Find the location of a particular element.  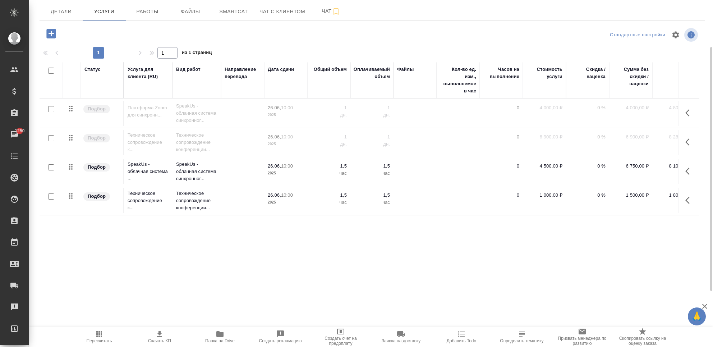

span: Файлы is located at coordinates (191, 12).